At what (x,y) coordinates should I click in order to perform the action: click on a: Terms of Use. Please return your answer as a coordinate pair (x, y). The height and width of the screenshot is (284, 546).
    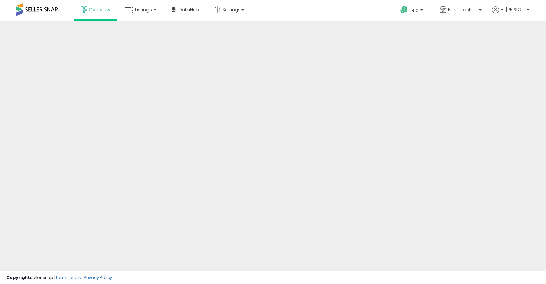
    Looking at the image, I should click on (69, 277).